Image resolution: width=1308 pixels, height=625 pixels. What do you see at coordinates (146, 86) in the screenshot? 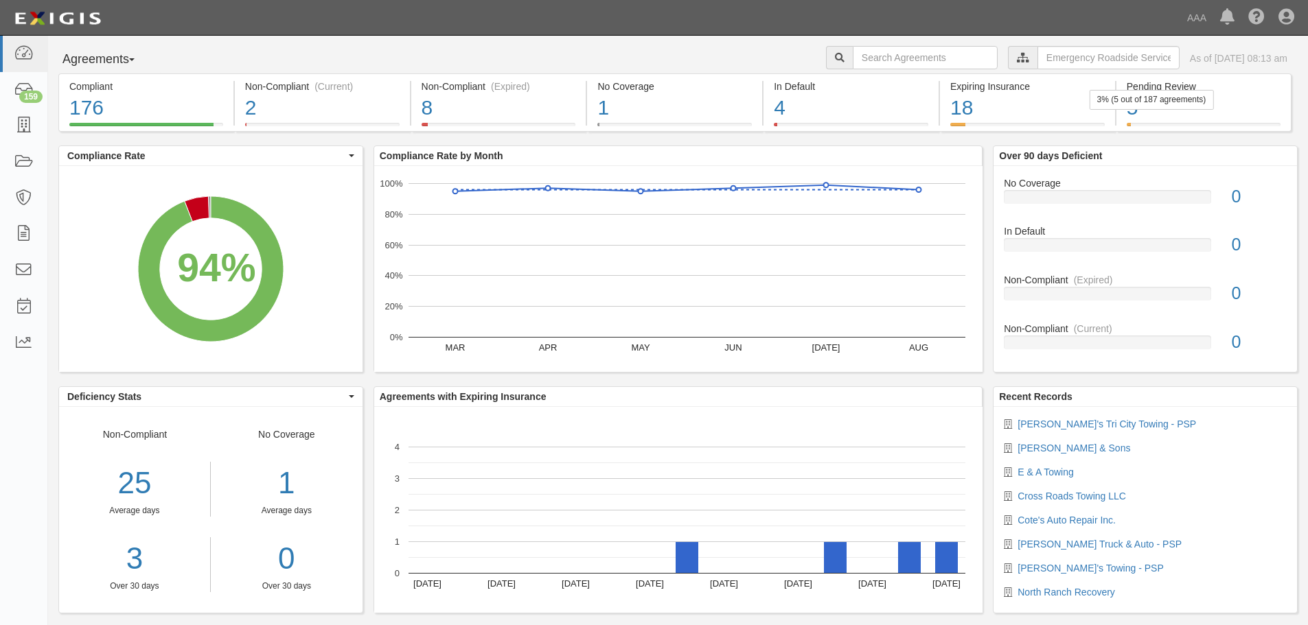
I see `div: Compliant` at bounding box center [146, 86].